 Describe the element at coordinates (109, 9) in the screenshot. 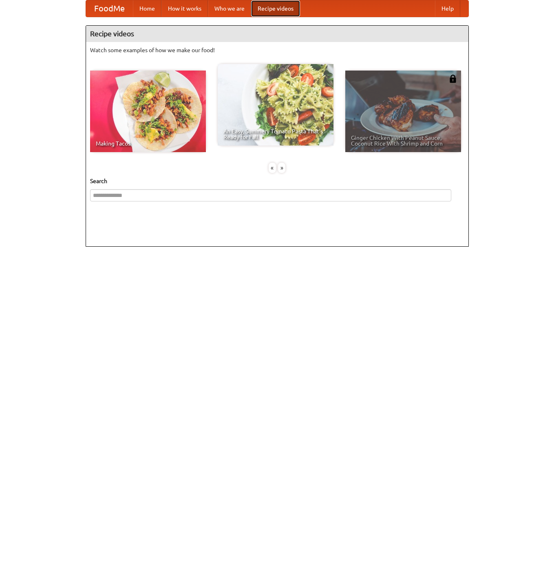

I see `a: FoodMe` at that location.